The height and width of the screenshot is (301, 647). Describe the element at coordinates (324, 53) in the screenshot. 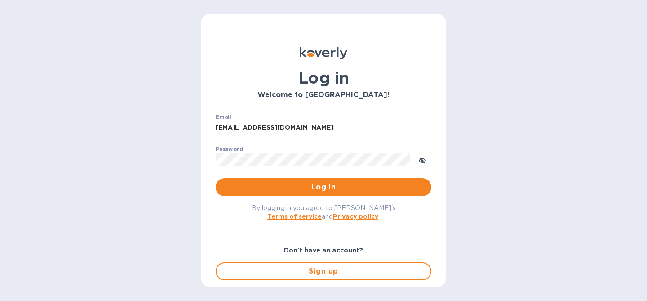

I see `img: Koverly` at that location.